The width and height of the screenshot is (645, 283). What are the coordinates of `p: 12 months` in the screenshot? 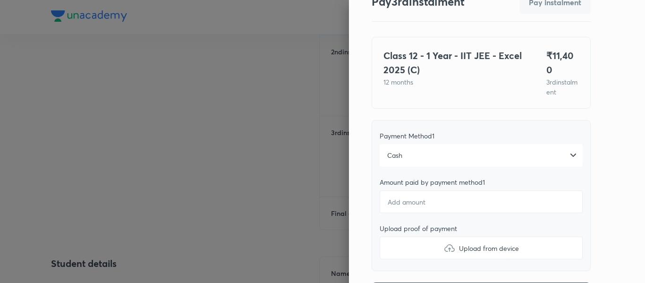 It's located at (453, 82).